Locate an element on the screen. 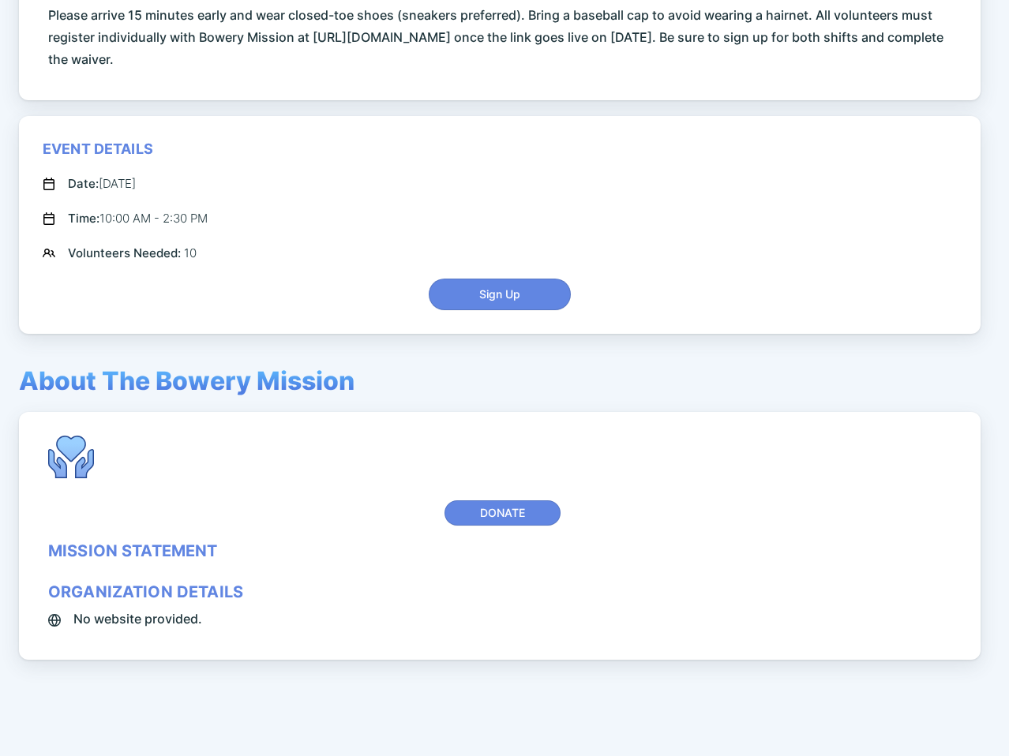 The width and height of the screenshot is (1009, 756). span: Please arrive 15 minutes early and wear closed-toe shoes (sneakers preferred). Bring a baseball c... is located at coordinates (502, 37).